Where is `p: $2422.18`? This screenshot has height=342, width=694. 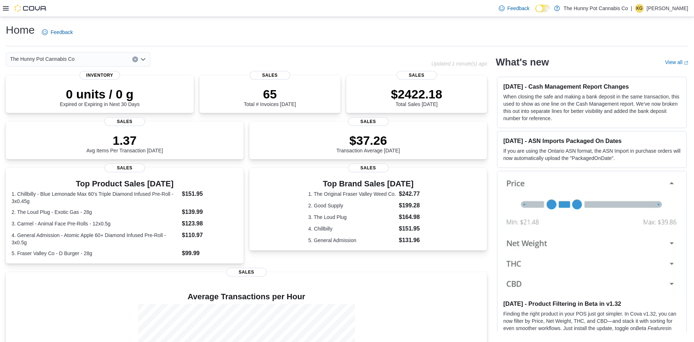
p: $2422.18 is located at coordinates (417, 94).